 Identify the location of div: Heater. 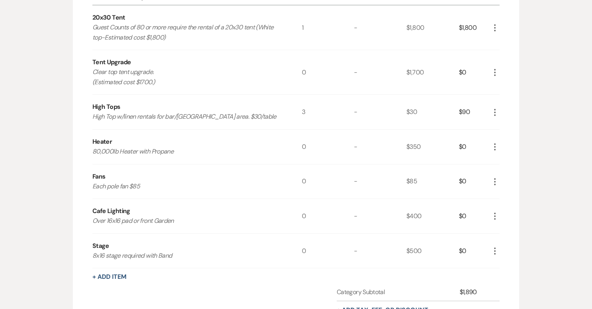
(102, 142).